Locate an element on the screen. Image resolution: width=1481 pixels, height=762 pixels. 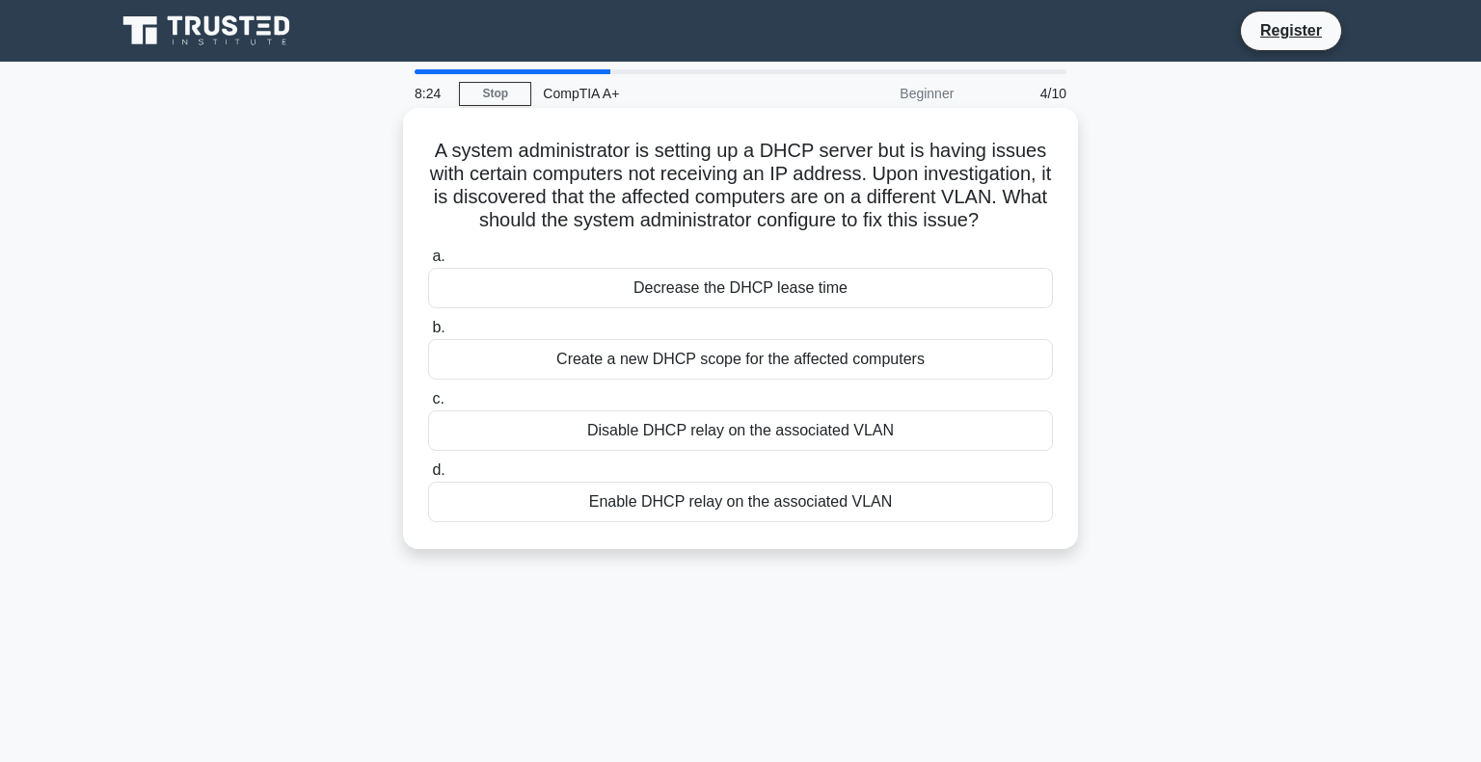
div: Enable DHCP relay on the associated VLAN is located at coordinates (740, 502).